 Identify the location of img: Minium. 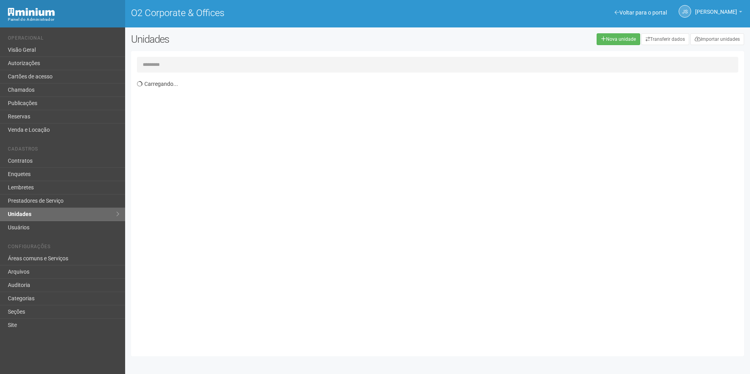
(31, 12).